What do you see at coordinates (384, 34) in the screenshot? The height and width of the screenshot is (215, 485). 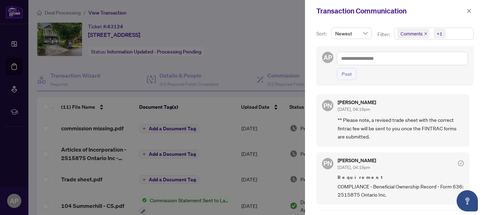 I see `p: Filter:` at bounding box center [384, 34].